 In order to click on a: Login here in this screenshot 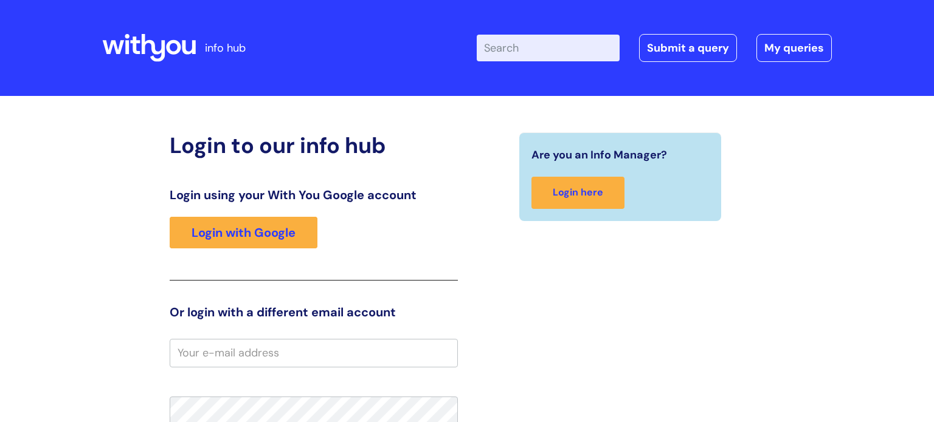, I will do `click(577, 193)`.